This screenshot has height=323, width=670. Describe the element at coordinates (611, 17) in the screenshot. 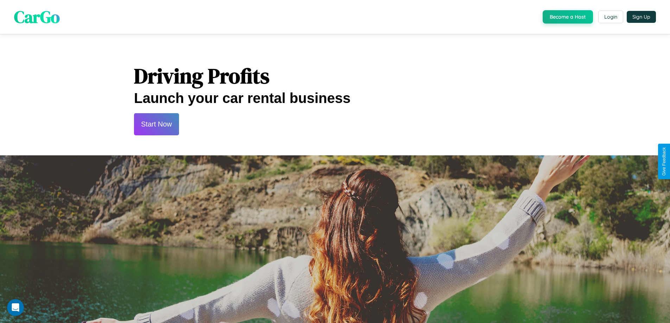

I see `button: Login` at that location.